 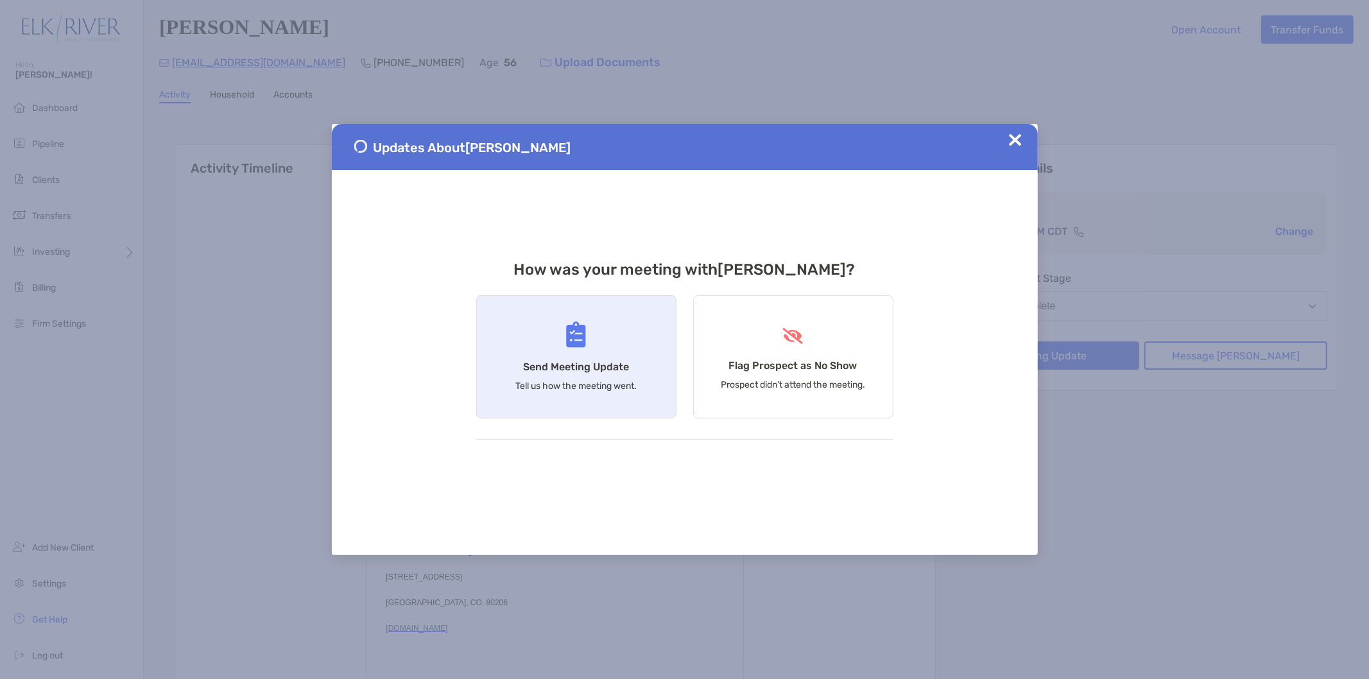 I want to click on p: Prospect didn’t attend the meeting., so click(x=793, y=385).